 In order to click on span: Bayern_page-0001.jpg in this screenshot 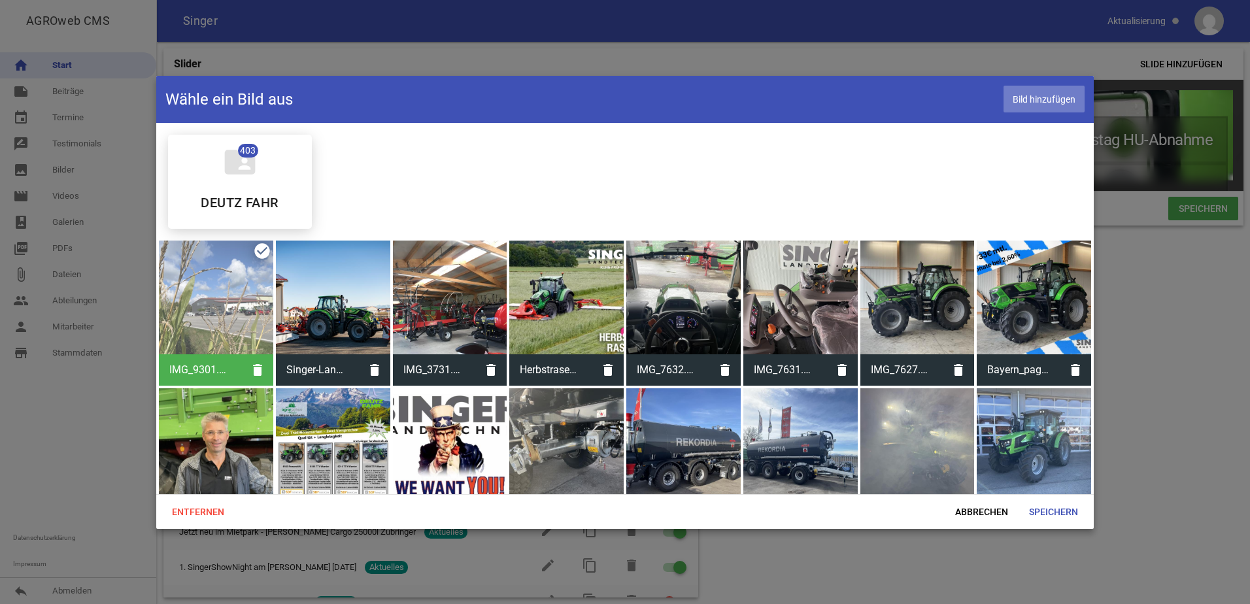, I will do `click(1018, 370)`.